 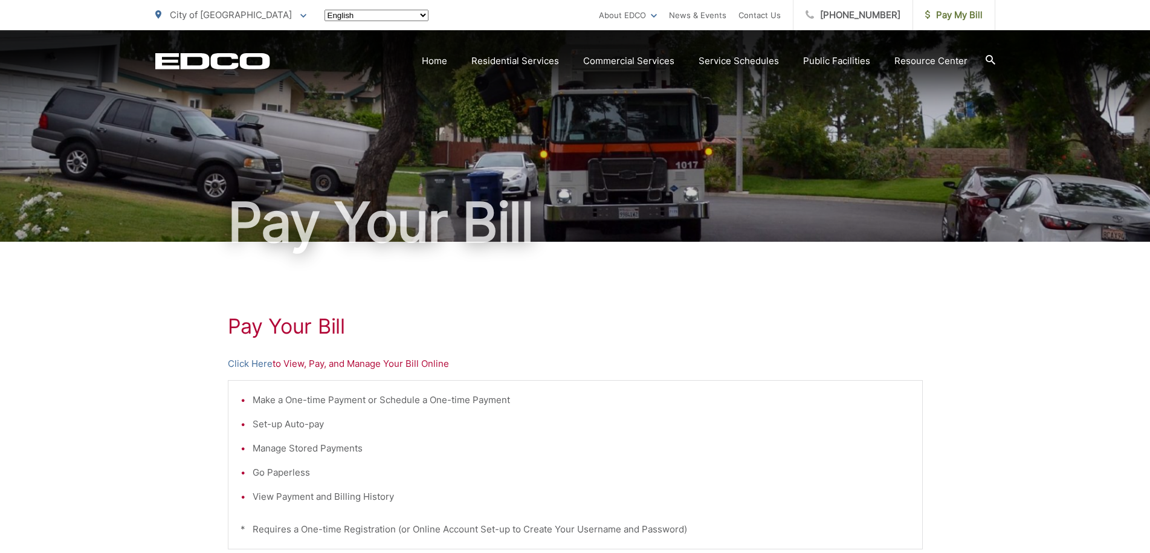 I want to click on p: * Requires a One-time Registration (or Online Account Set-up to Create Your Username and Password), so click(x=575, y=529).